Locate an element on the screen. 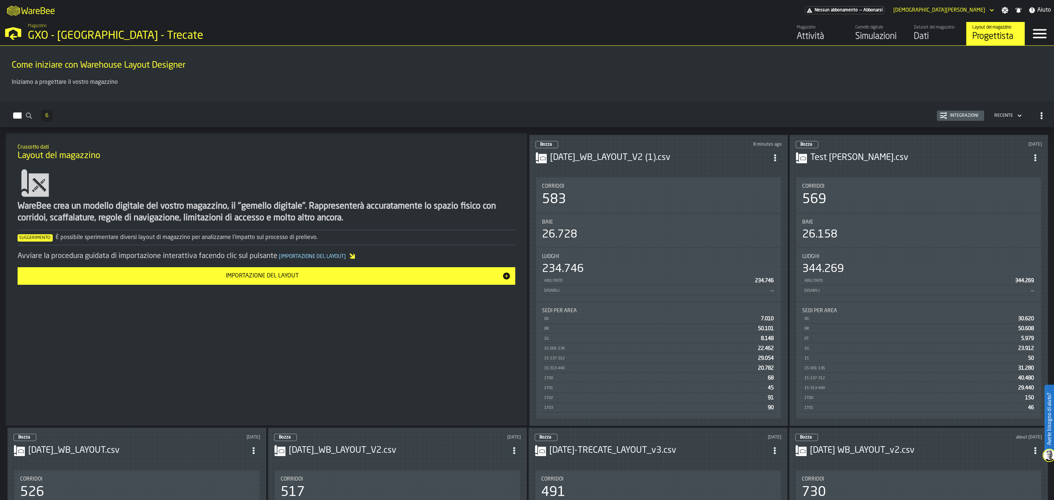  label: Avete bisogno di aiuto? is located at coordinates (1049, 418).